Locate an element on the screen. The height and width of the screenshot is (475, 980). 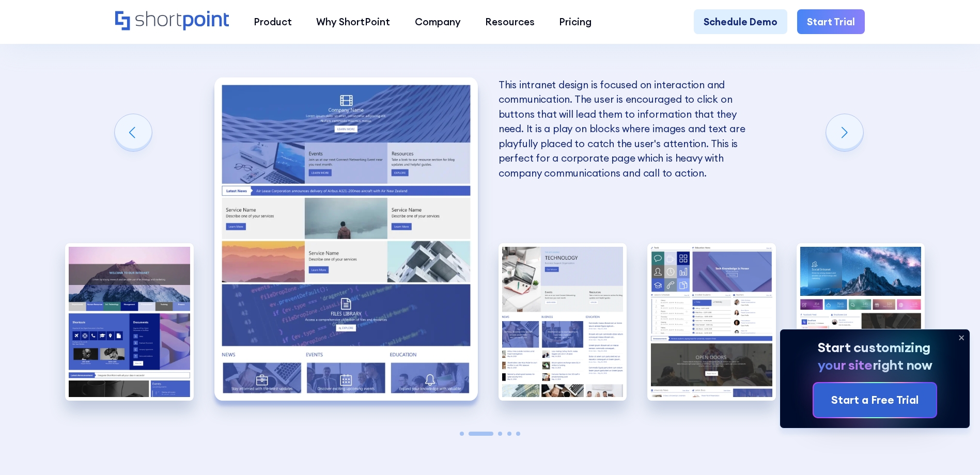
img: Best SharePoint Site Designs is located at coordinates (129, 322).